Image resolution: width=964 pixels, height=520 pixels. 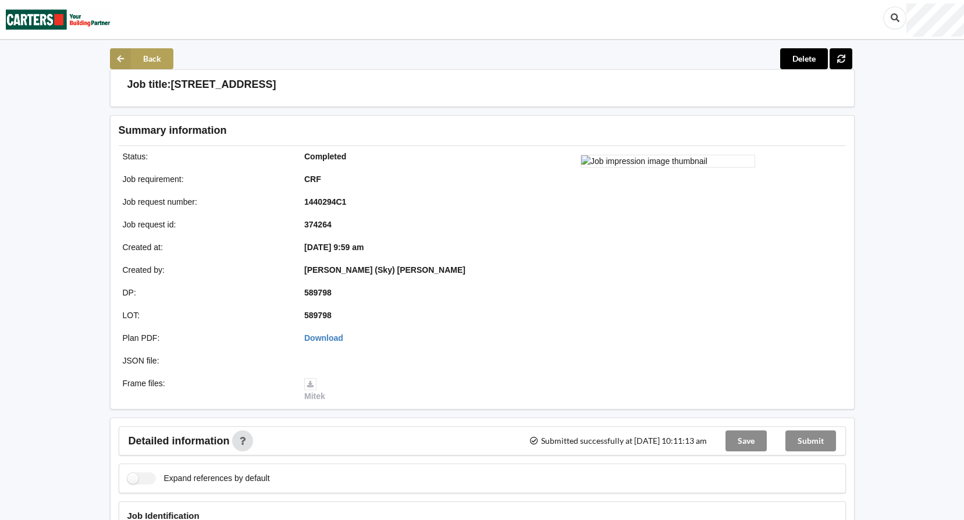 What do you see at coordinates (325, 202) in the screenshot?
I see `b: 1440294C1` at bounding box center [325, 202].